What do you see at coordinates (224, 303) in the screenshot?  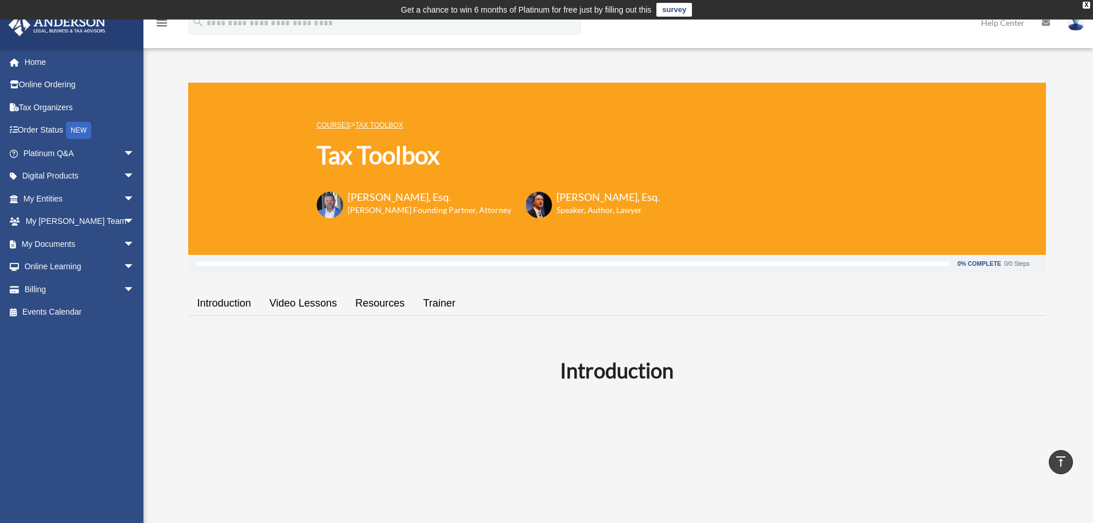 I see `a: Introduction` at bounding box center [224, 303].